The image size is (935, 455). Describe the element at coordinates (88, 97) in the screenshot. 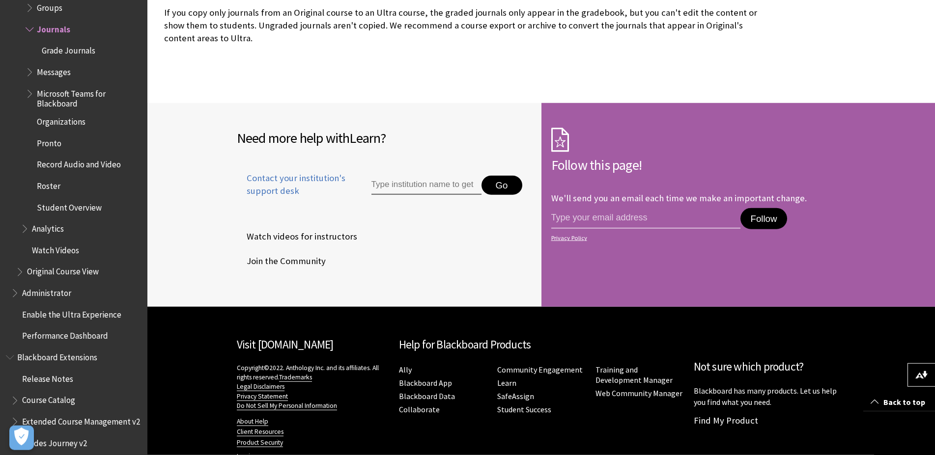

I see `span: Microsoft Teams for Blackboard` at that location.